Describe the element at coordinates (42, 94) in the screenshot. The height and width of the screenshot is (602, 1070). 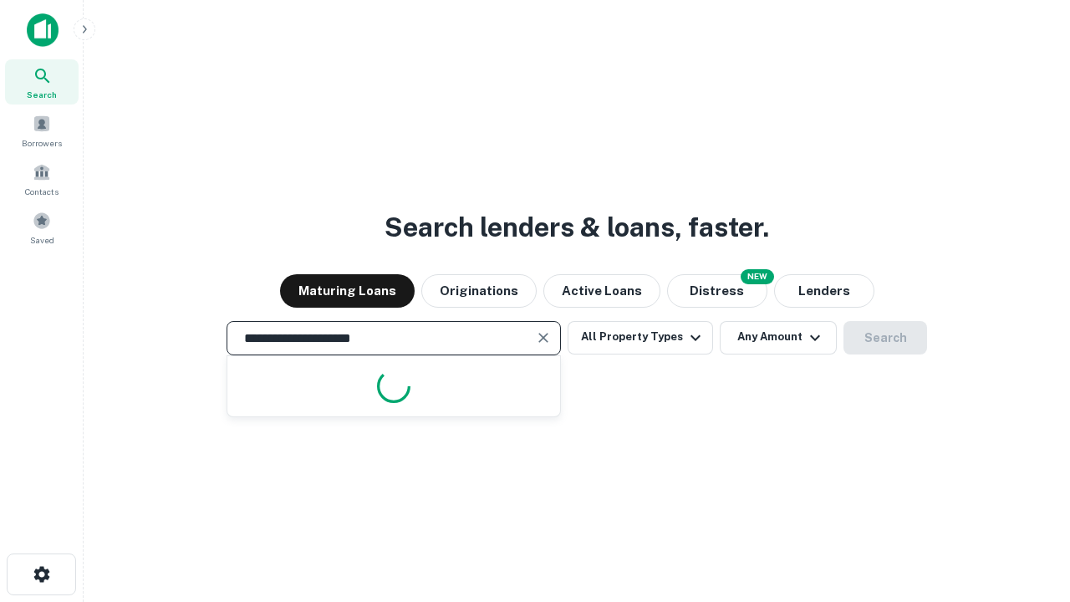
I see `span: Search` at that location.